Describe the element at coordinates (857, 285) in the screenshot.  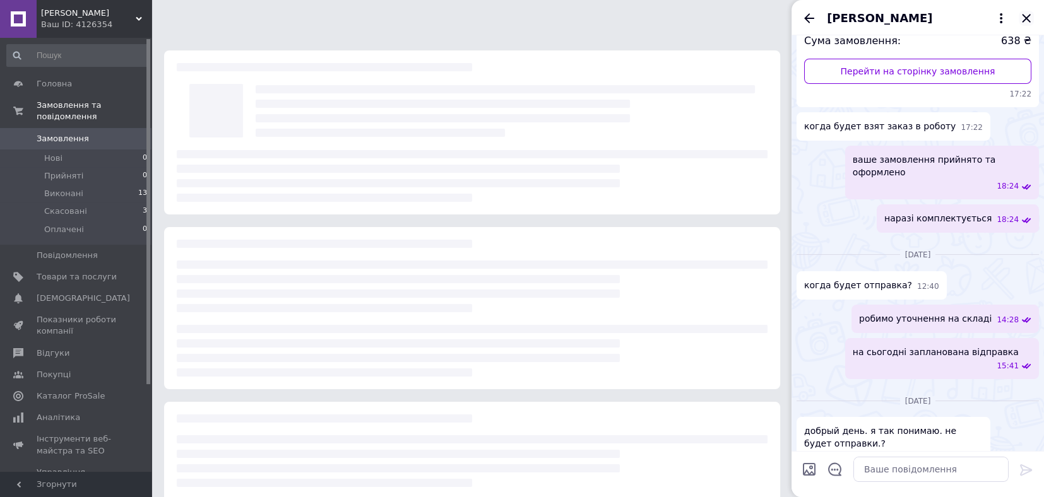
I see `span: когда будет отправка?` at that location.